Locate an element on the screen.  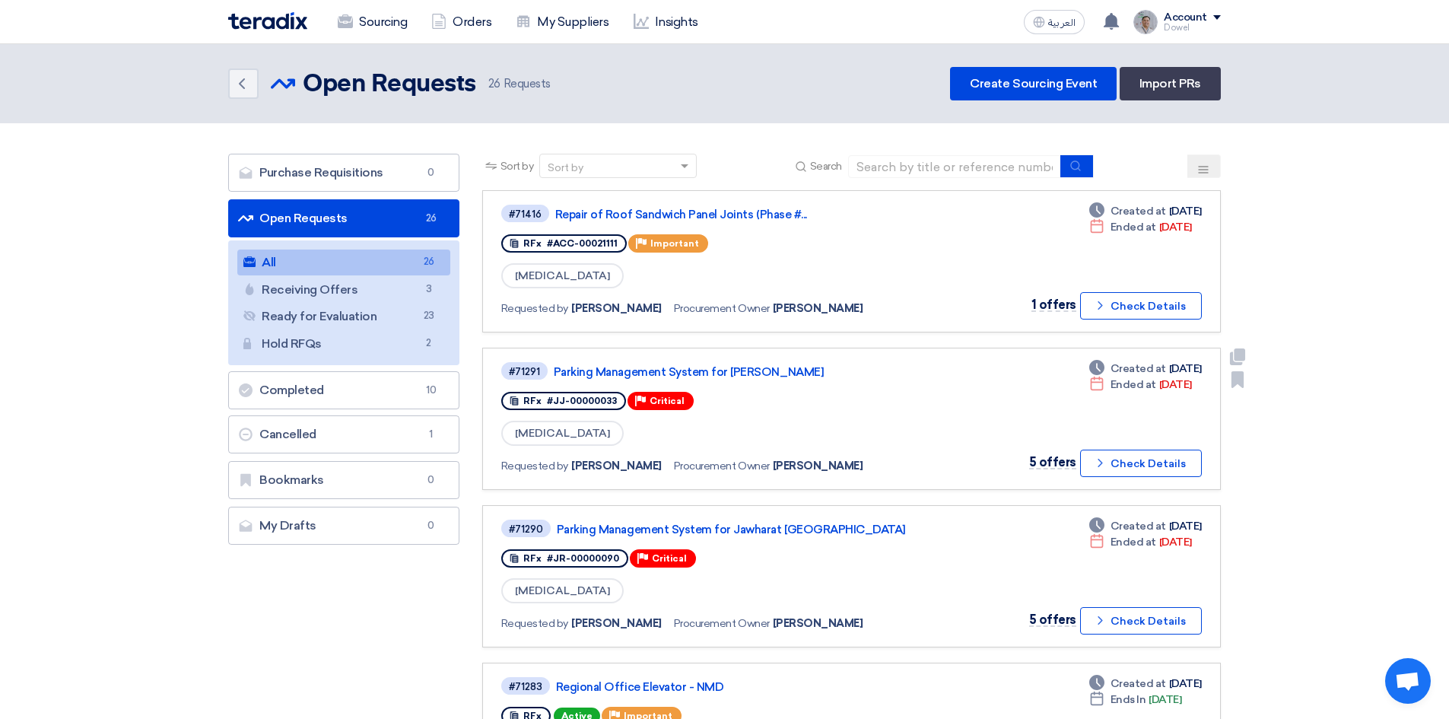
a: Create Sourcing Event is located at coordinates (1033, 84).